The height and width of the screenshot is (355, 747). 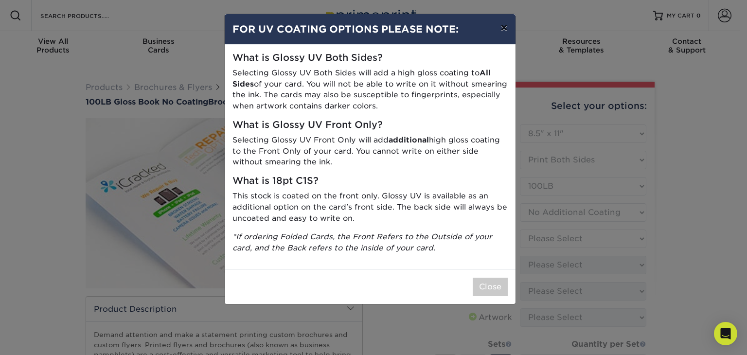 What do you see at coordinates (370, 207) in the screenshot?
I see `p: This stock is coated on the front only. Glossy UV is available as an additional option on the car...` at bounding box center [370, 207].